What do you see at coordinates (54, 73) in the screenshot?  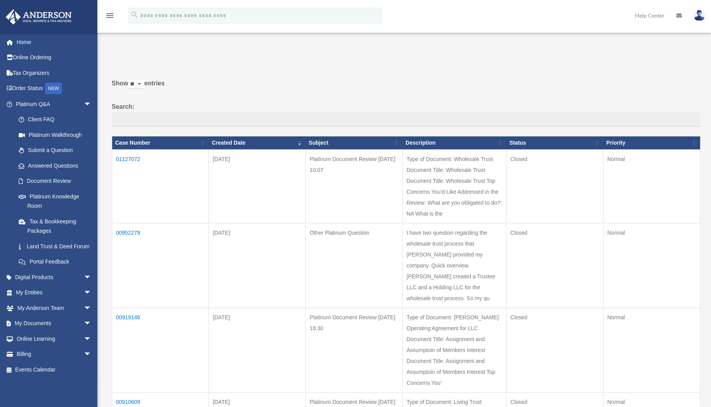 I see `a: Tax Organizers` at bounding box center [54, 73].